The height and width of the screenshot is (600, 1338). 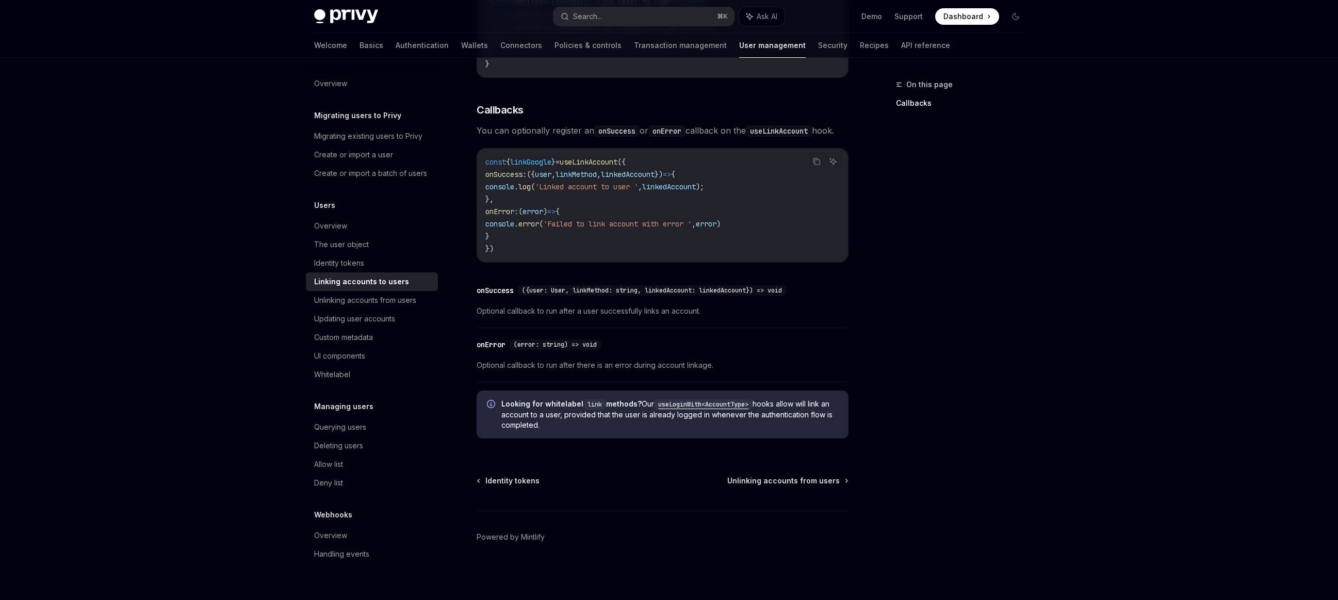 What do you see at coordinates (331, 45) in the screenshot?
I see `a: Welcome` at bounding box center [331, 45].